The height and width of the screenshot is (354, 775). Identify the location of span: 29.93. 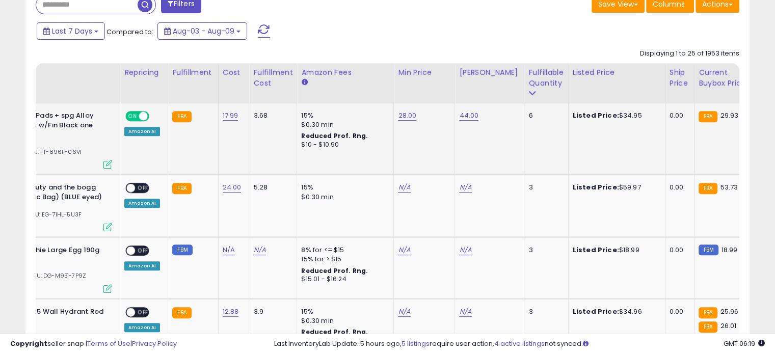
(729, 115).